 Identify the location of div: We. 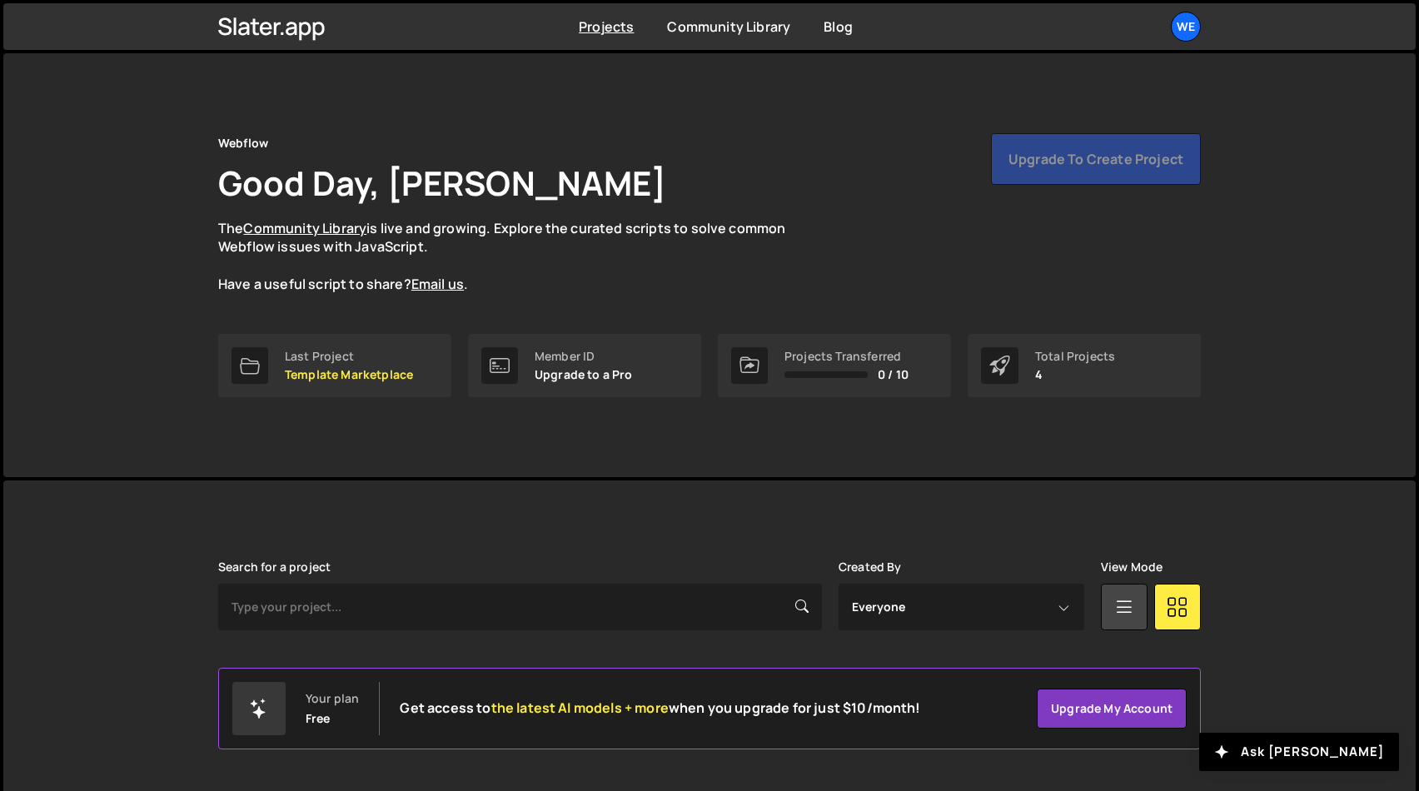
(1186, 27).